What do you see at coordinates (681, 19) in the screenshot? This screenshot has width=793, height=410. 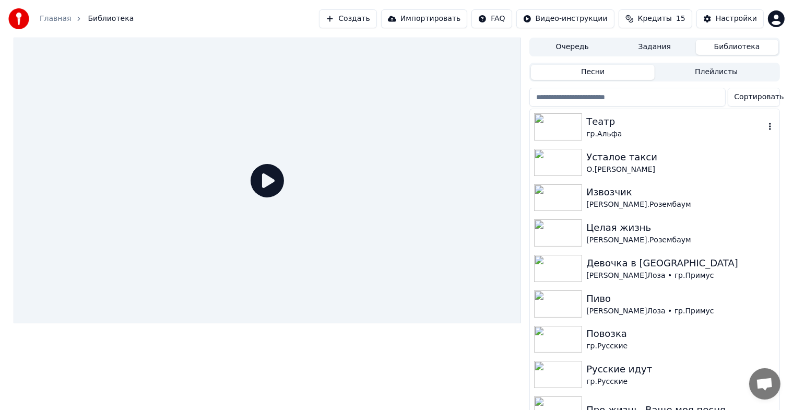 I see `span: 15` at bounding box center [681, 19].